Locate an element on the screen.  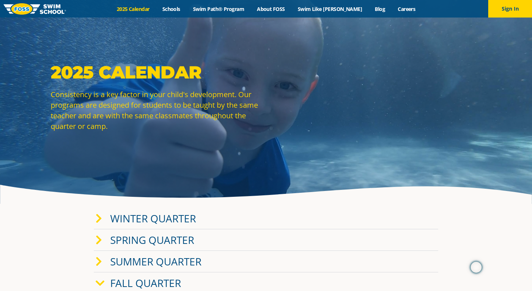
a: Schools is located at coordinates (171, 9).